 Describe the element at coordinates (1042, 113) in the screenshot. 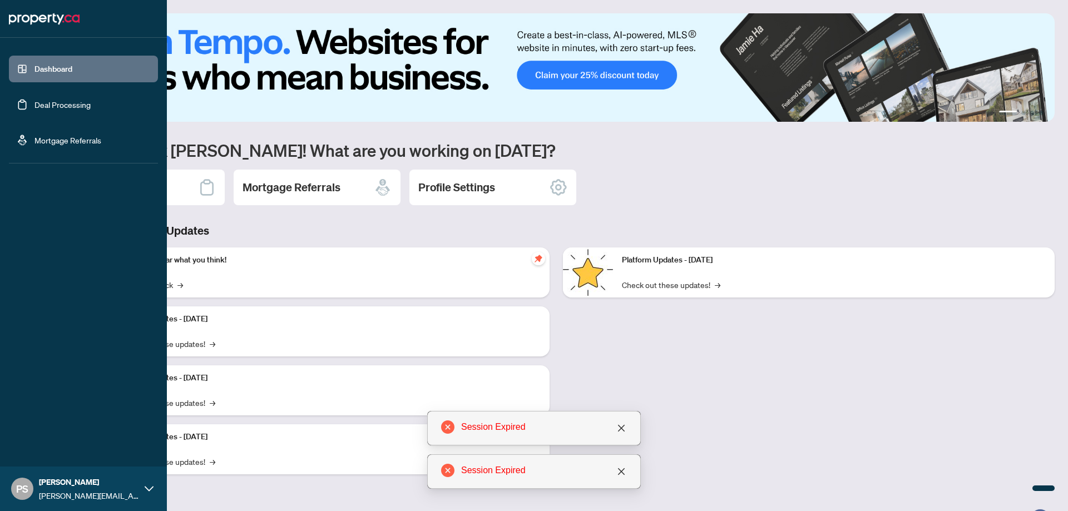

I see `button: 4` at that location.